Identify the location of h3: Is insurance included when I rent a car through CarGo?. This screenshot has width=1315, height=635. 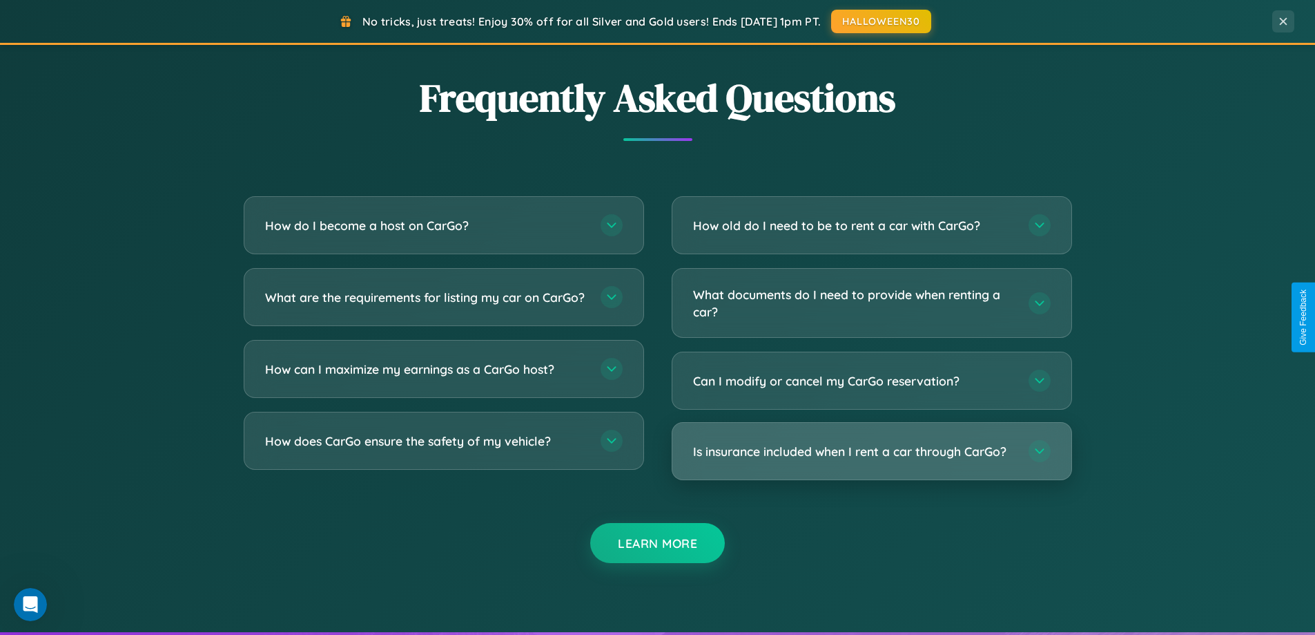
(854, 451).